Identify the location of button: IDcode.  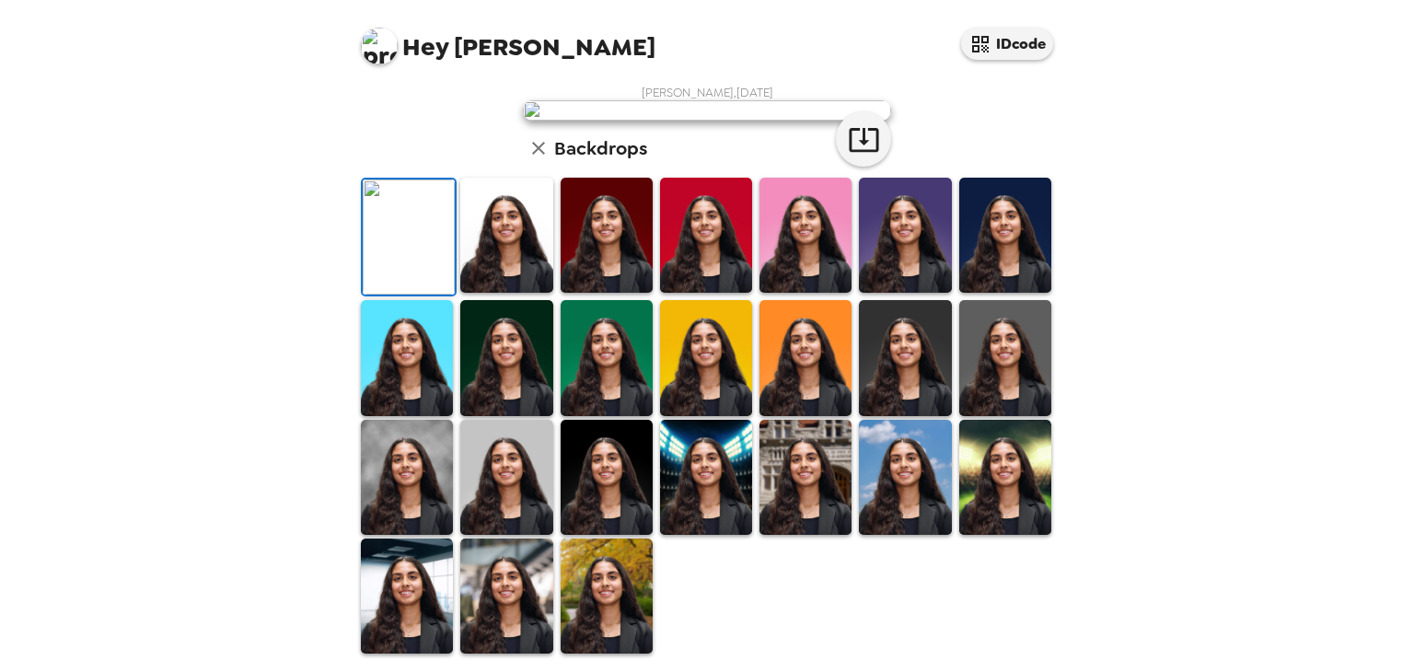
(1007, 43).